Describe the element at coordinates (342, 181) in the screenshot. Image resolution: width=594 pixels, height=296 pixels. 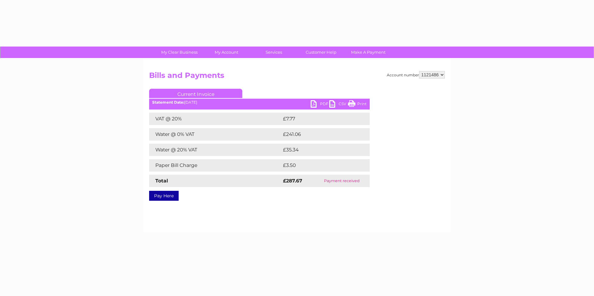
I see `td: Payment received` at that location.